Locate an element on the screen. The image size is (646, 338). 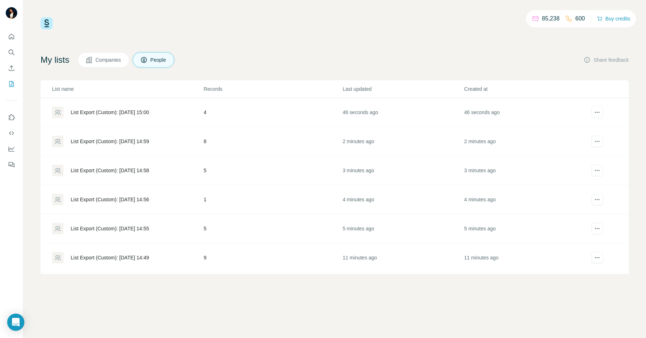
button: Use Surfe on LinkedIn is located at coordinates (11, 117).